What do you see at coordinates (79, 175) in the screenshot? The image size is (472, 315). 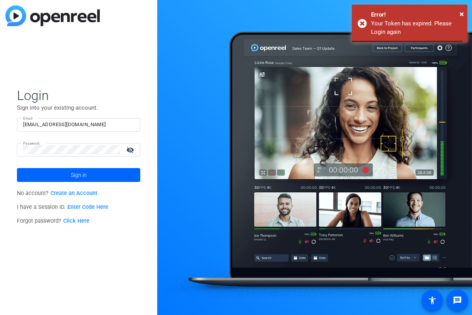 I see `button: Sign in` at bounding box center [79, 175].